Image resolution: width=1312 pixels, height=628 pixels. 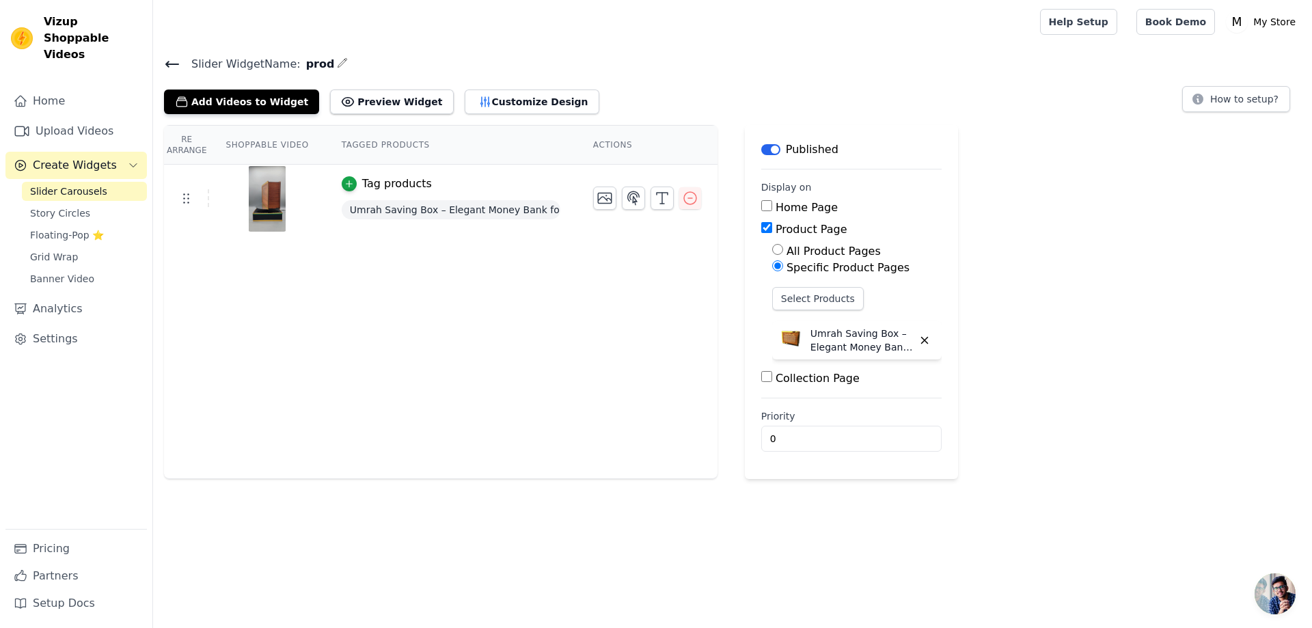 I want to click on a: Preview Widget, so click(x=391, y=102).